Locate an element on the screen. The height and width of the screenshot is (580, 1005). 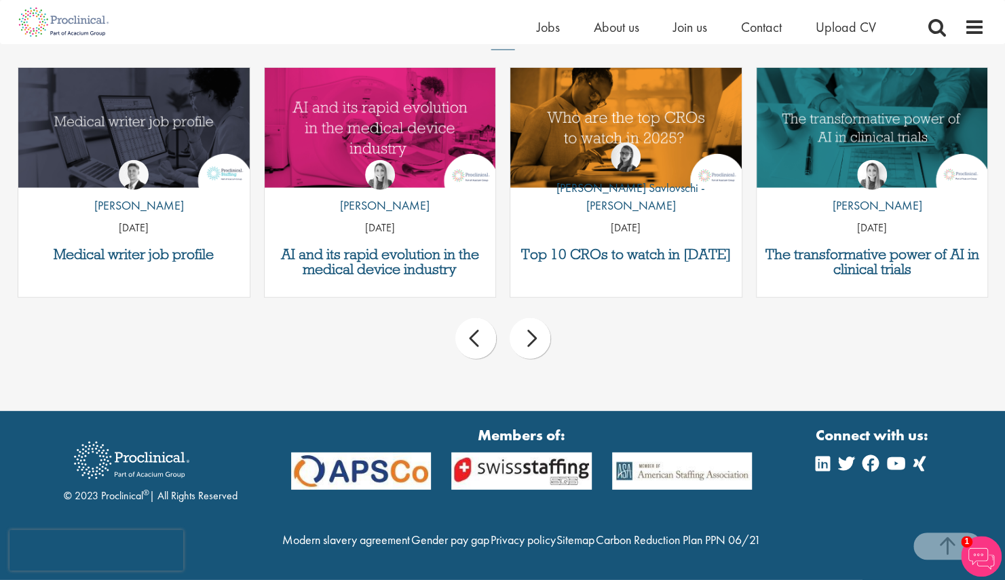
img: Proclinical Recruitment is located at coordinates (132, 460).